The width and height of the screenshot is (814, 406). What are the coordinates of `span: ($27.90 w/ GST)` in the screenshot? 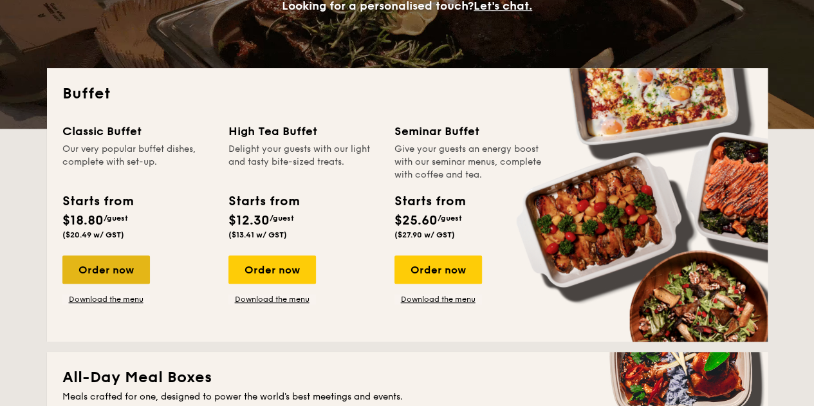 It's located at (425, 235).